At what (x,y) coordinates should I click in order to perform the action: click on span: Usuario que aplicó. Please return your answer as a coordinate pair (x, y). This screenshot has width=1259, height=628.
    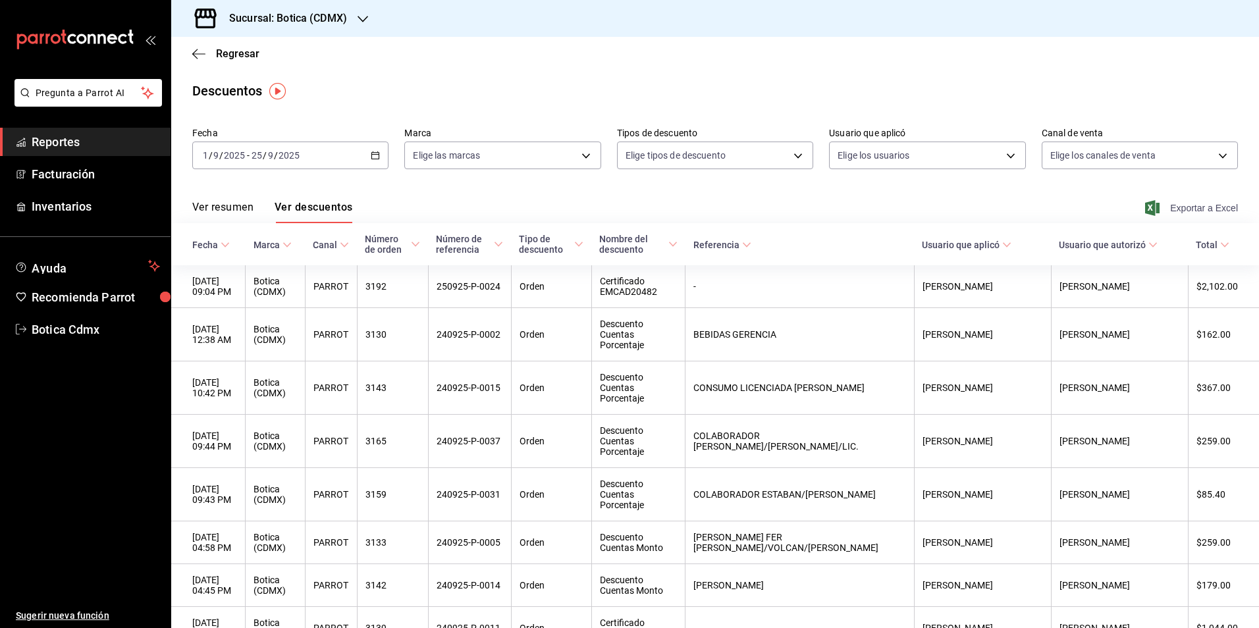
    Looking at the image, I should click on (967, 245).